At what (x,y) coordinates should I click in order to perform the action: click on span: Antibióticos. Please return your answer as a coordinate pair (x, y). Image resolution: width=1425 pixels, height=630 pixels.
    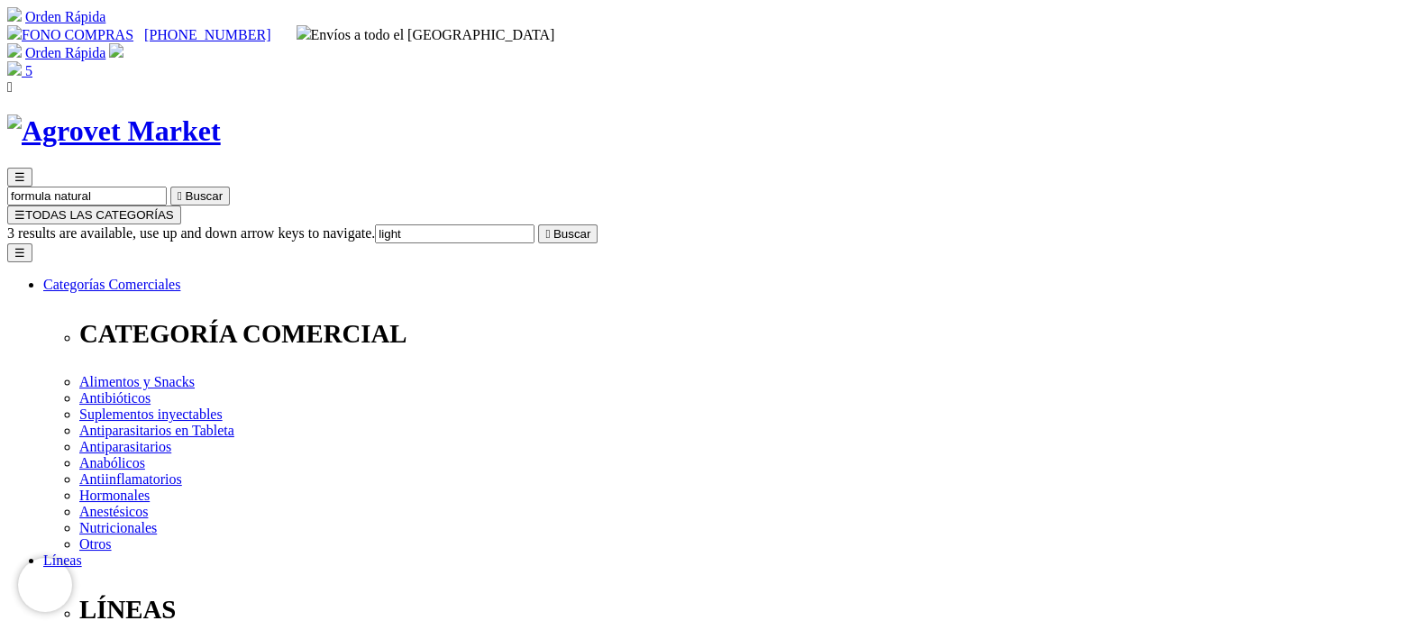
    Looking at the image, I should click on (114, 398).